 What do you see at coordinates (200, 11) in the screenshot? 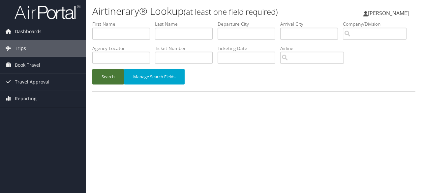
I see `h1: Airtinerary® Lookup` at bounding box center [200, 11].